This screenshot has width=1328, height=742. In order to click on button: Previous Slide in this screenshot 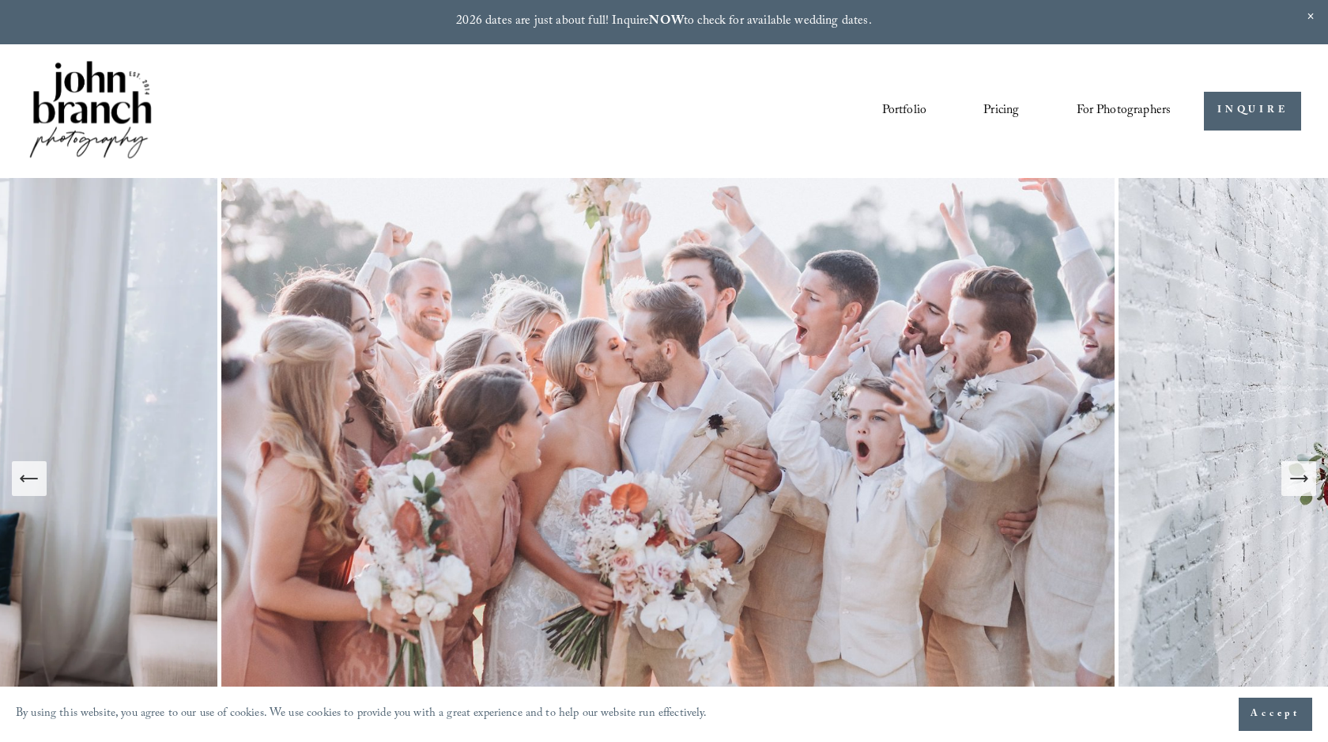, I will do `click(29, 478)`.